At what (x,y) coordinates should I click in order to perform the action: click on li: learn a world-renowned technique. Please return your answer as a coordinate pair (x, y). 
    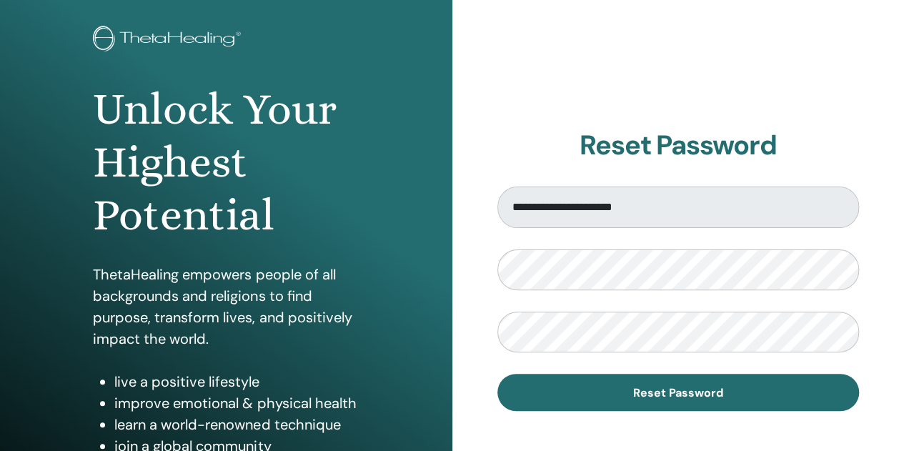
    Looking at the image, I should click on (237, 425).